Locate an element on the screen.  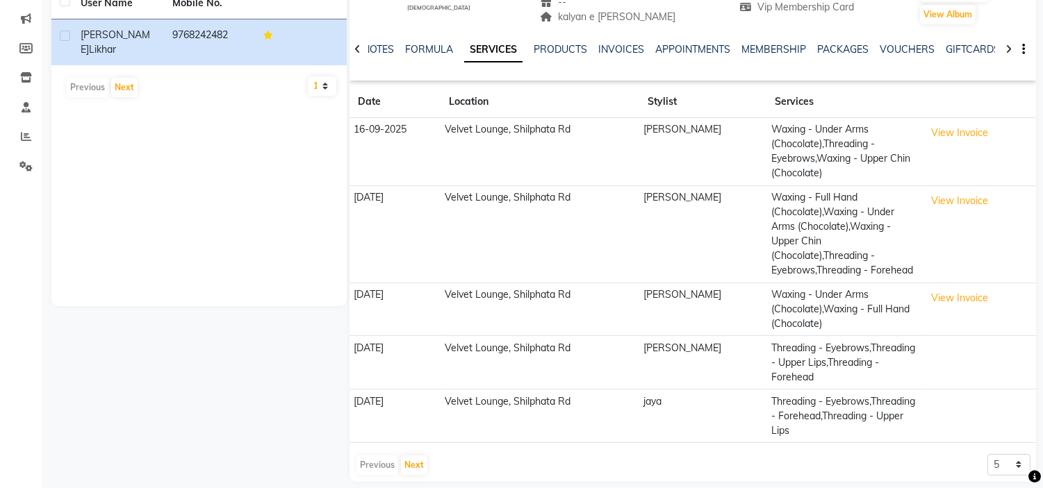
a: APPOINTMENTS is located at coordinates (693, 49).